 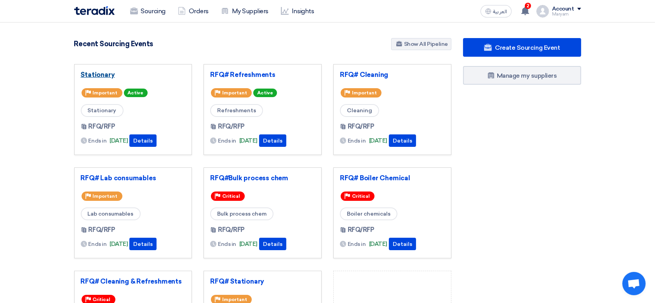 I want to click on span: العربية, so click(x=500, y=12).